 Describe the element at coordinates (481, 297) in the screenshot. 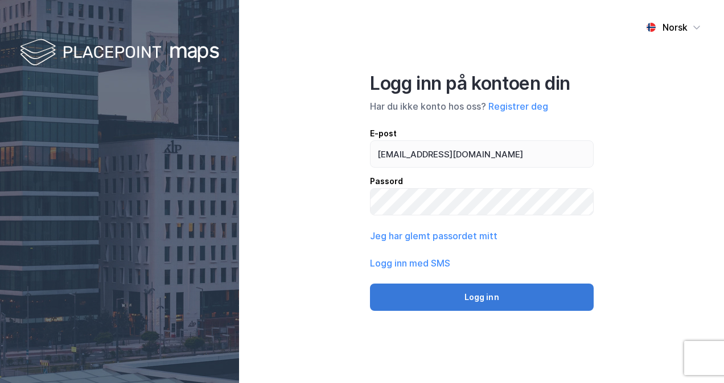

I see `button: Logg inn` at that location.